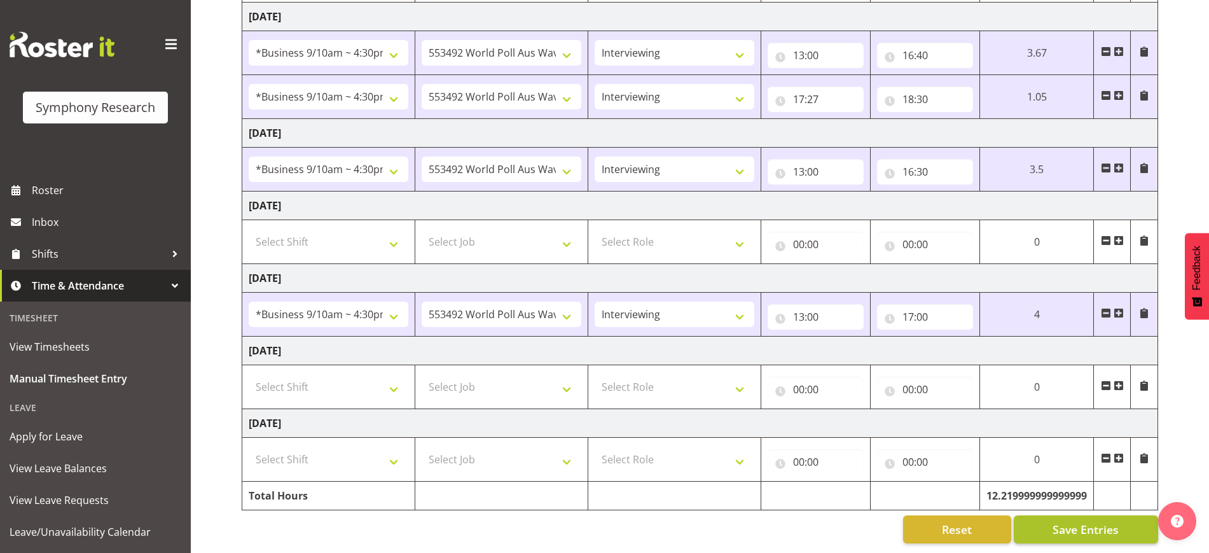 This screenshot has height=553, width=1209. What do you see at coordinates (95, 436) in the screenshot?
I see `a: Apply for Leave` at bounding box center [95, 436].